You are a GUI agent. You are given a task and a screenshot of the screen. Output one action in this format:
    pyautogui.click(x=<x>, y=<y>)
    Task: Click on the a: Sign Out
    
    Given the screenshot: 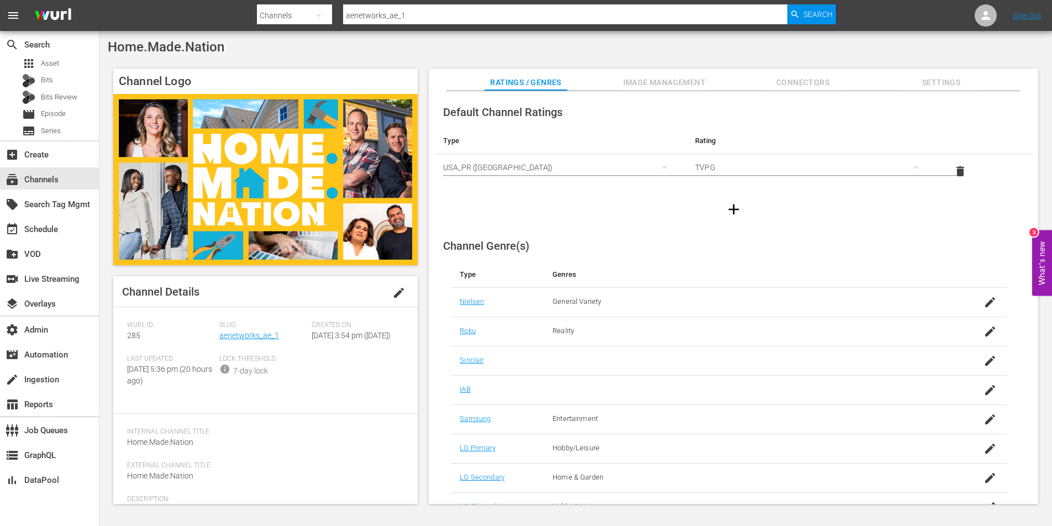 What is the action you would take?
    pyautogui.click(x=1027, y=15)
    